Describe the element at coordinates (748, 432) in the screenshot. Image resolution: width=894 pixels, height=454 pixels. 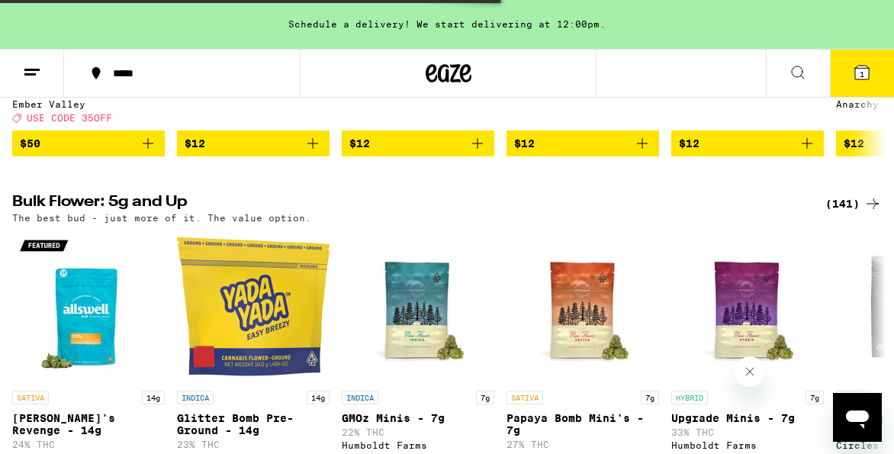
I see `p: 33% THC` at that location.